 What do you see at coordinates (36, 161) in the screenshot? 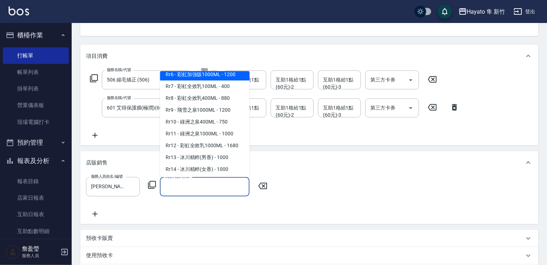
I see `button: 報表及分析` at bounding box center [36, 161].